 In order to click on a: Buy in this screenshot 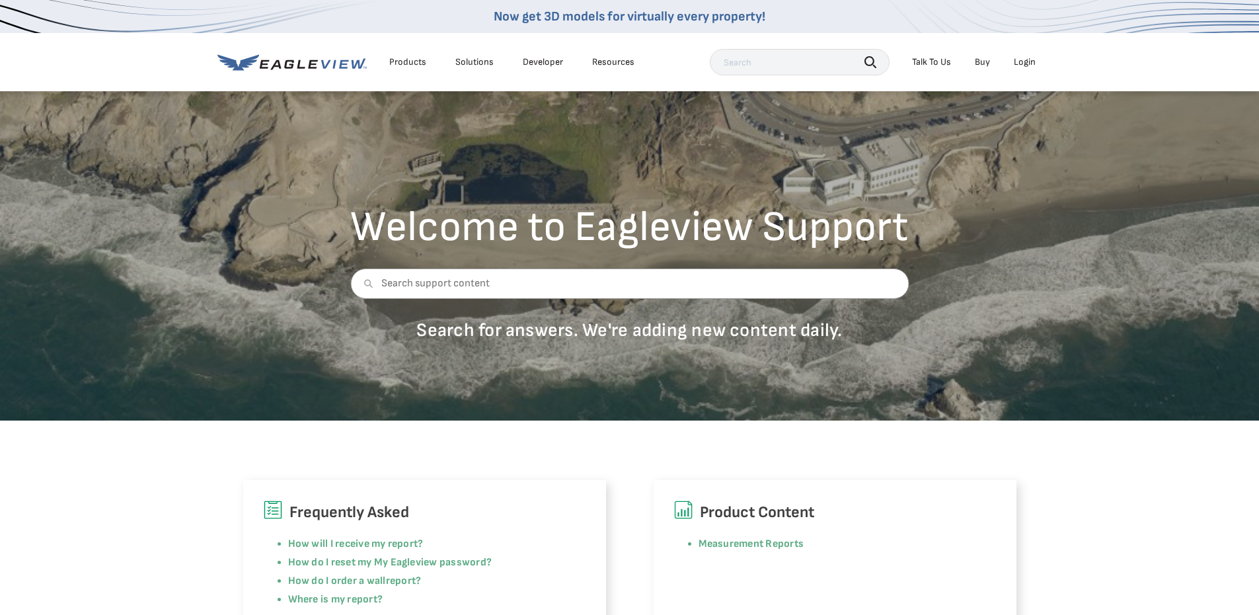, I will do `click(982, 62)`.